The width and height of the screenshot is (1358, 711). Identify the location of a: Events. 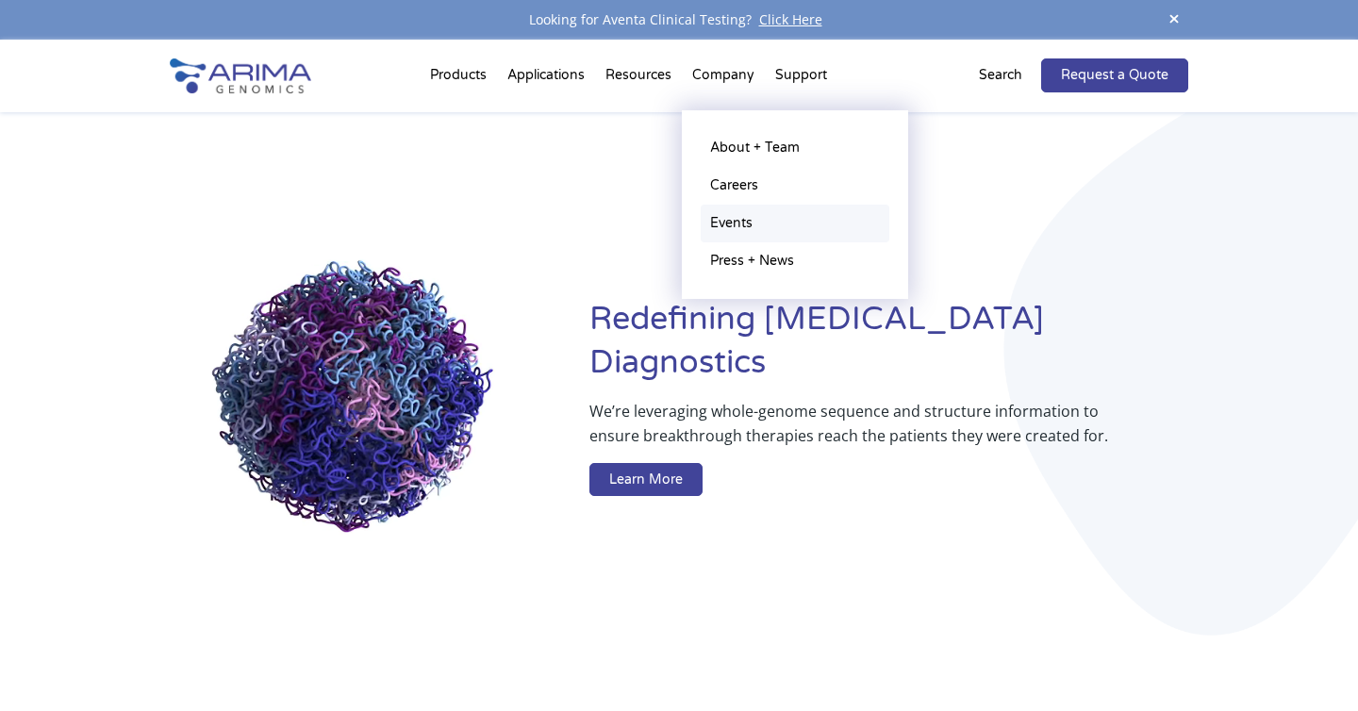
(795, 224).